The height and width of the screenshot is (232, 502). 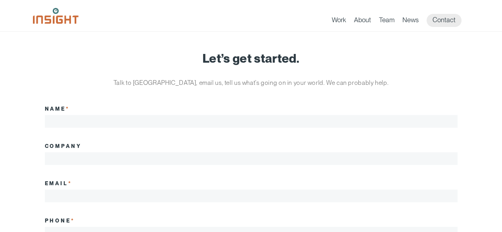 What do you see at coordinates (56, 16) in the screenshot?
I see `img: Insight Marketing Design` at bounding box center [56, 16].